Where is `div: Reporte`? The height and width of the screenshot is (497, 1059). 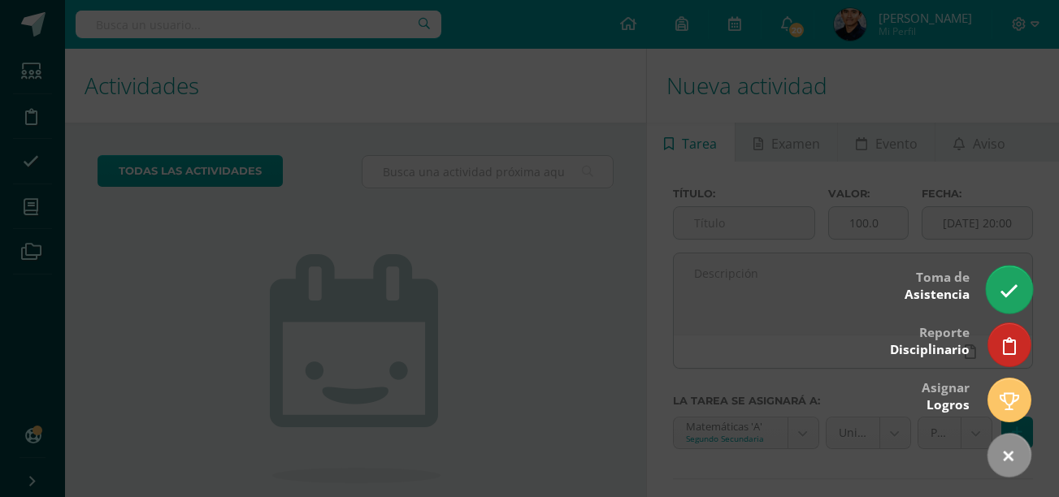 div: Reporte is located at coordinates (930, 340).